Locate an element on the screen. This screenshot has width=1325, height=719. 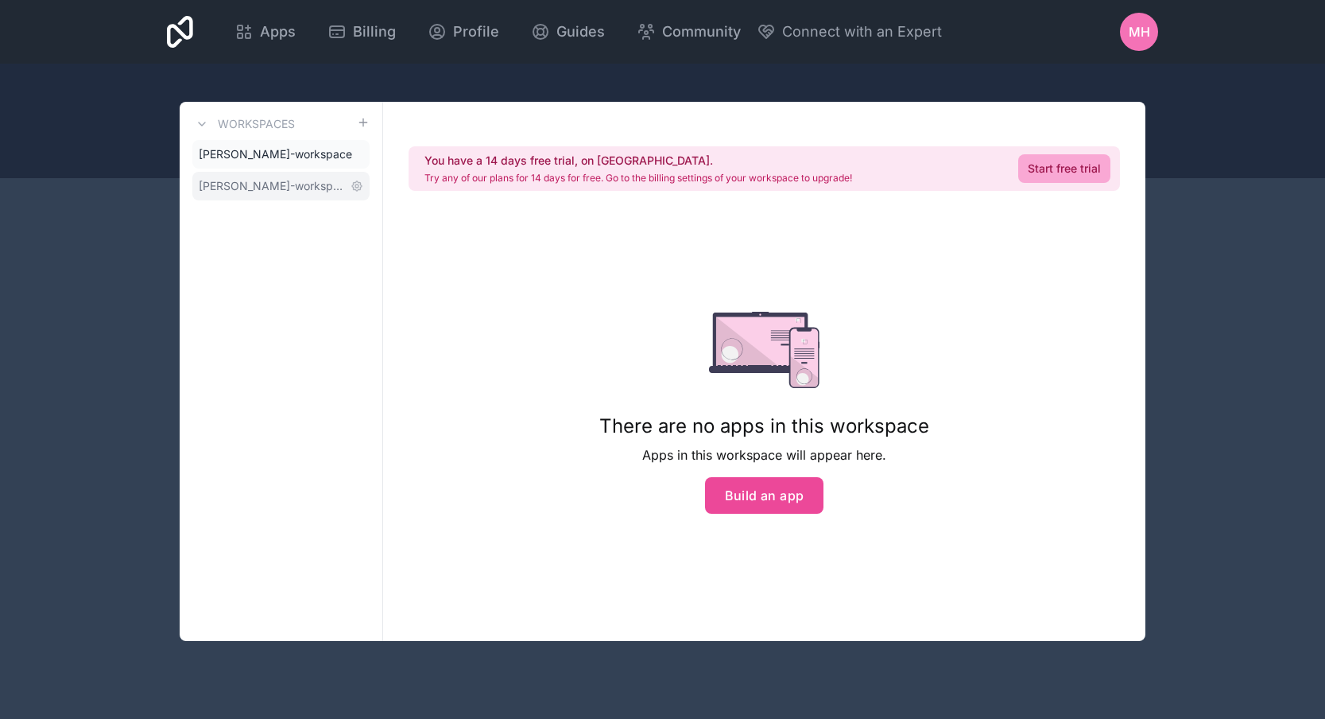
a: Apps is located at coordinates (265, 32).